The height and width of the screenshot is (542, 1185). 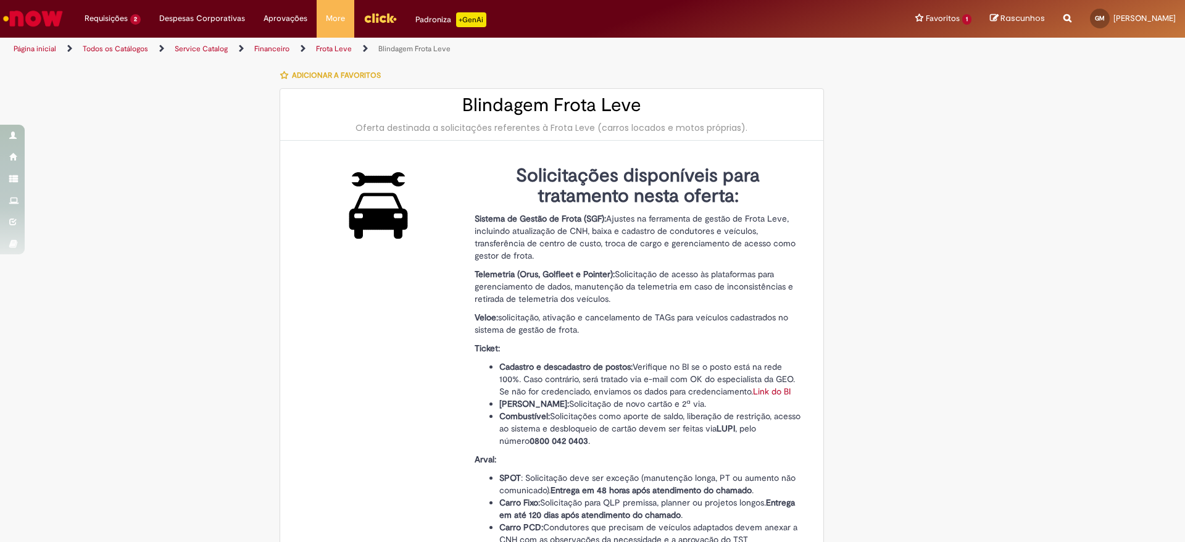 I want to click on span: Rascunhos, so click(x=1023, y=18).